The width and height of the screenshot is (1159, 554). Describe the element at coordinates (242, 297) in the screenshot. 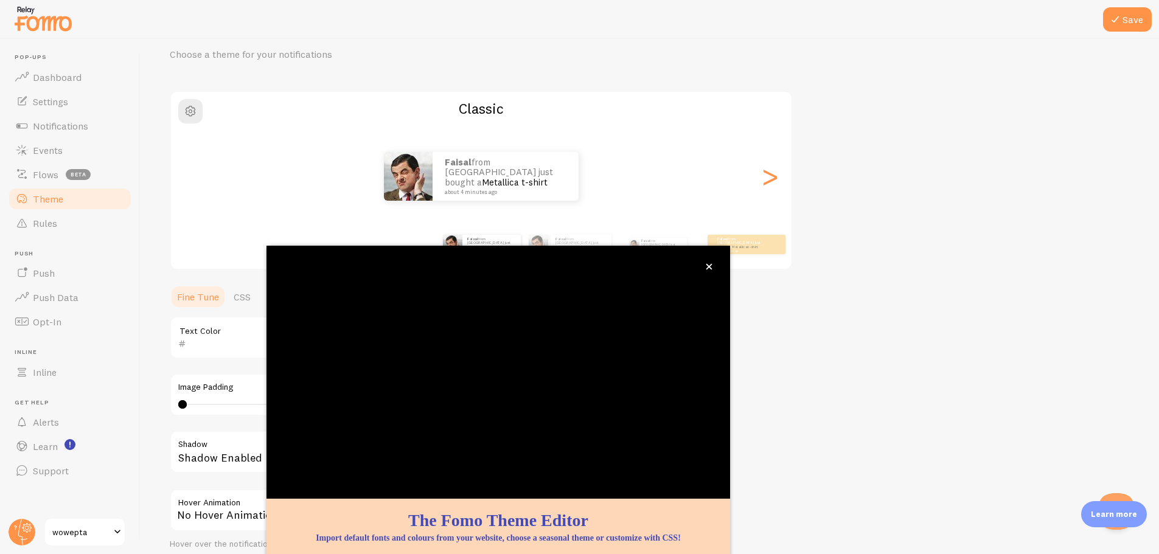

I see `a: CSS` at that location.